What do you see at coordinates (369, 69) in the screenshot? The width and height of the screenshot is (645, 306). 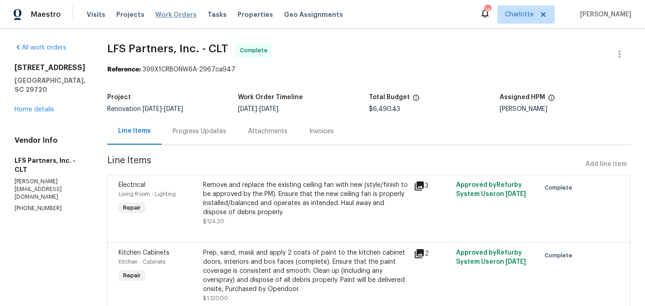 I see `div: 399X1CRBGNW6A-2967ca947` at bounding box center [369, 69].